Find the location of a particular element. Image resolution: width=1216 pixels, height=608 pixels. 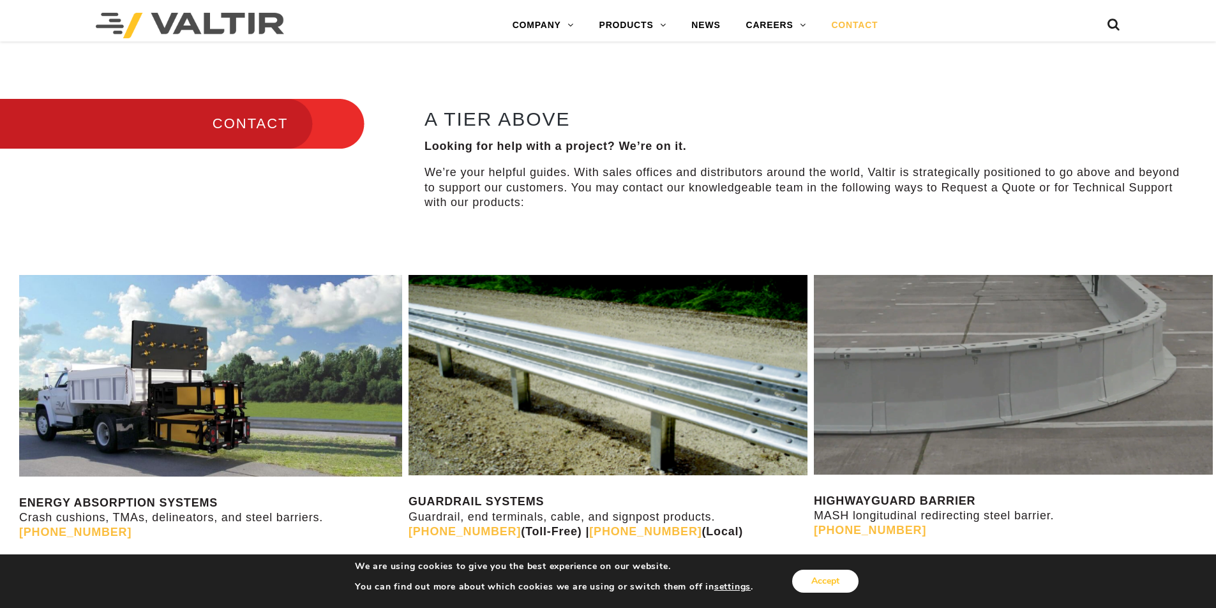

p: We’re your helpful guides. With sales offices and distributors around the world, Valtir is strate... is located at coordinates (803, 188).